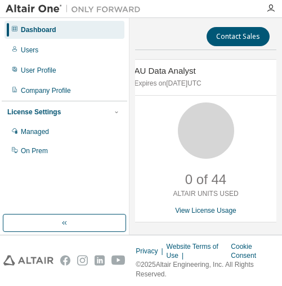 This screenshot has height=286, width=282. Describe the element at coordinates (207, 270) in the screenshot. I see `p: © 2025 Altair Engineering, Inc. All Rights Reserved.` at that location.